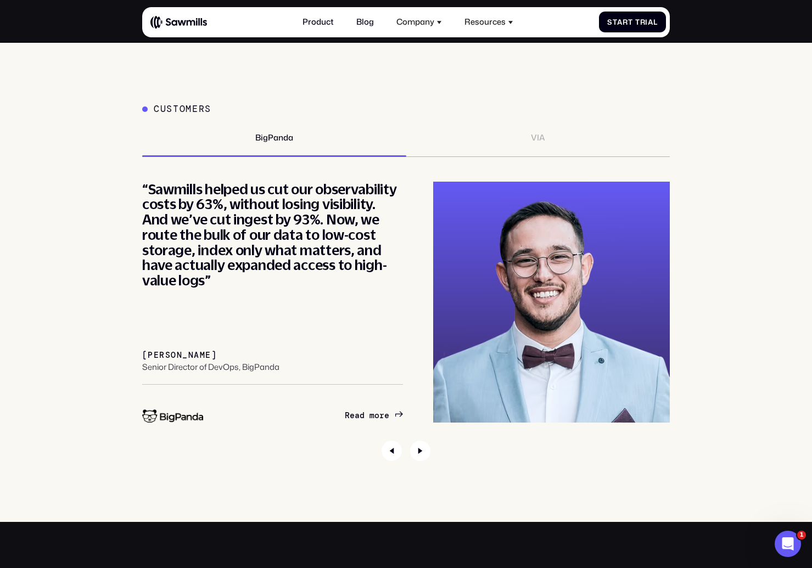 The width and height of the screenshot is (812, 568). Describe the element at coordinates (318, 22) in the screenshot. I see `a: Product` at that location.